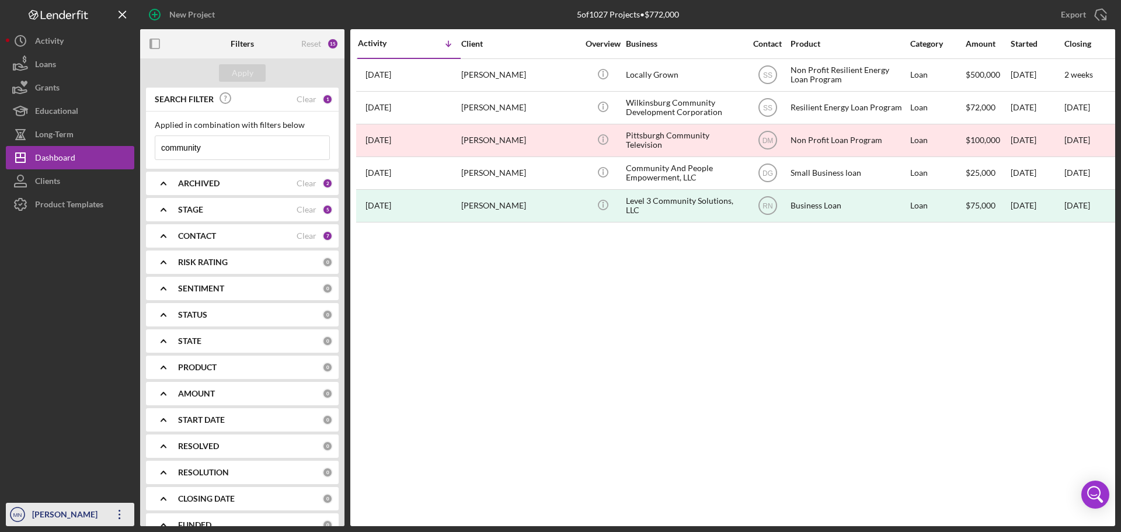  What do you see at coordinates (378, 140) in the screenshot?
I see `time: 2024-07-18 15:02` at bounding box center [378, 140].